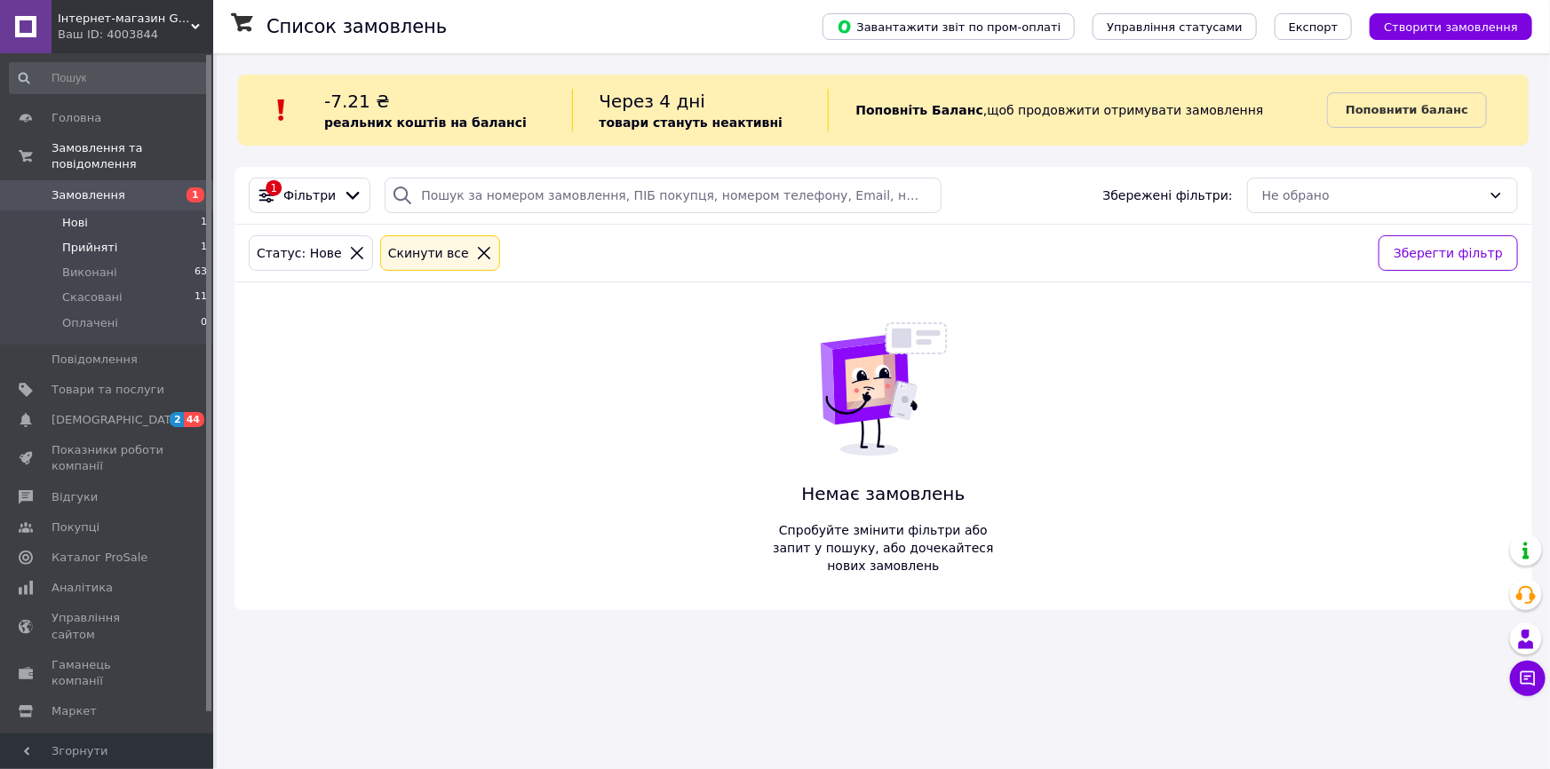 The width and height of the screenshot is (1550, 769). I want to click on img: :exclamation:, so click(282, 110).